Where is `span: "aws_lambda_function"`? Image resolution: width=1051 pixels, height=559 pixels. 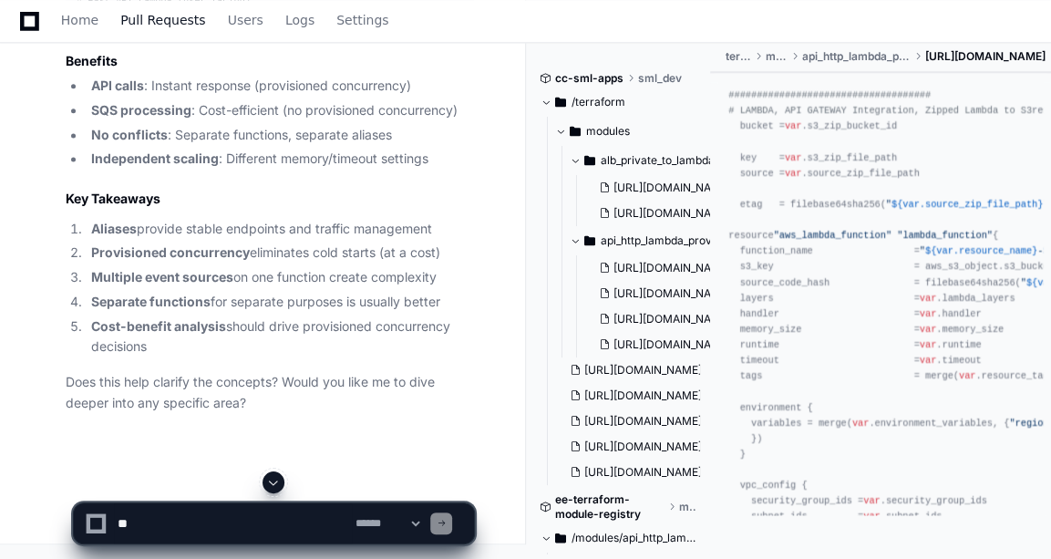
span: "aws_lambda_function" is located at coordinates (832, 235).